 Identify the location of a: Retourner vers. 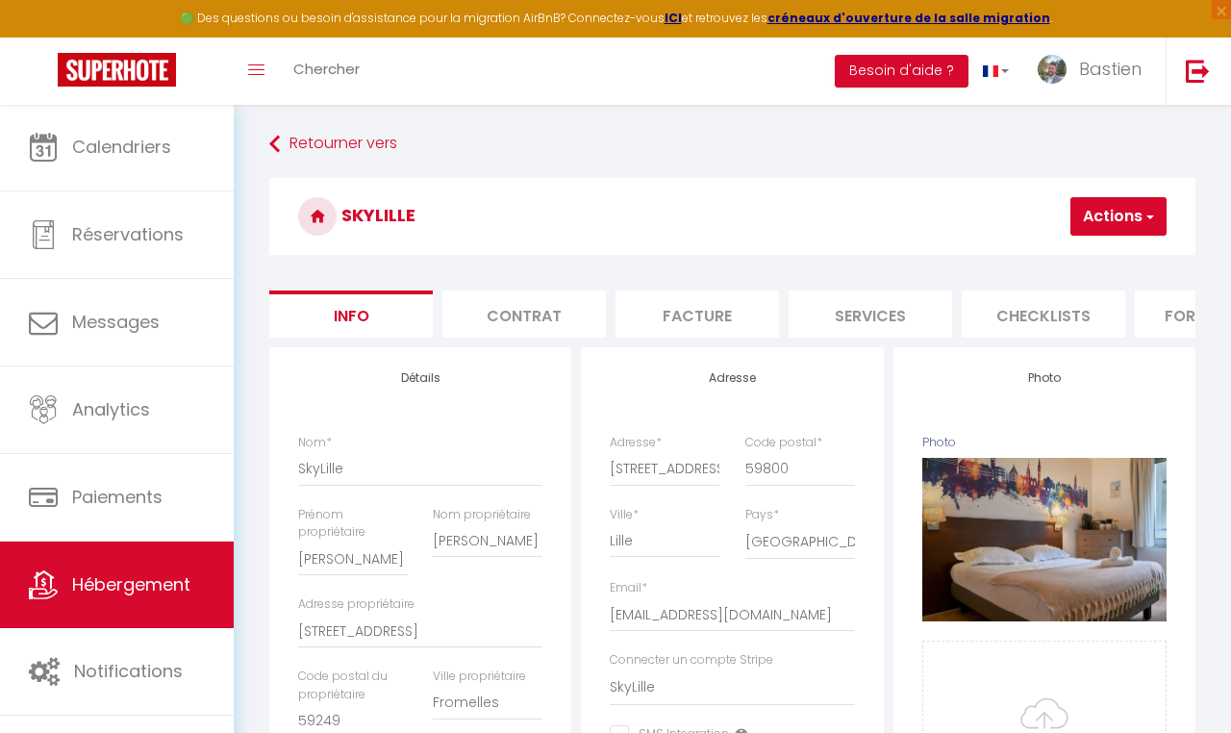
(732, 144).